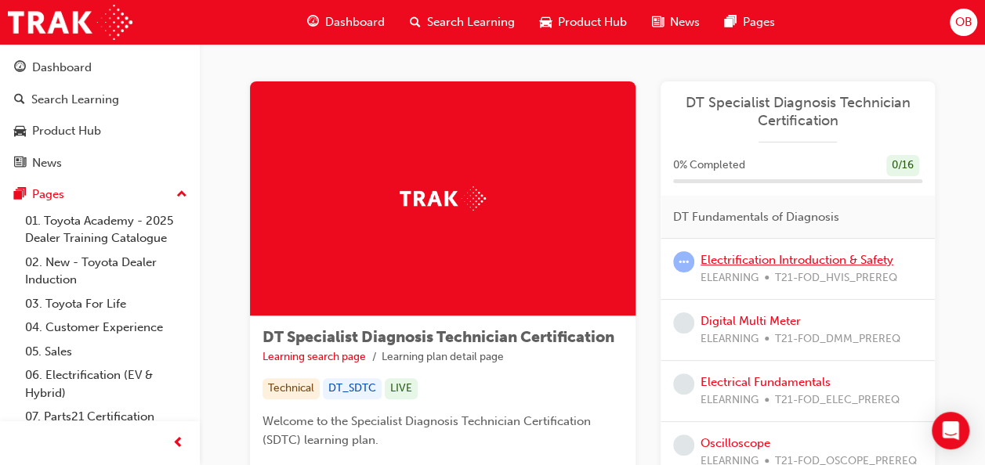  What do you see at coordinates (797, 260) in the screenshot?
I see `a: Electrification Introduction & Safety` at bounding box center [797, 260].